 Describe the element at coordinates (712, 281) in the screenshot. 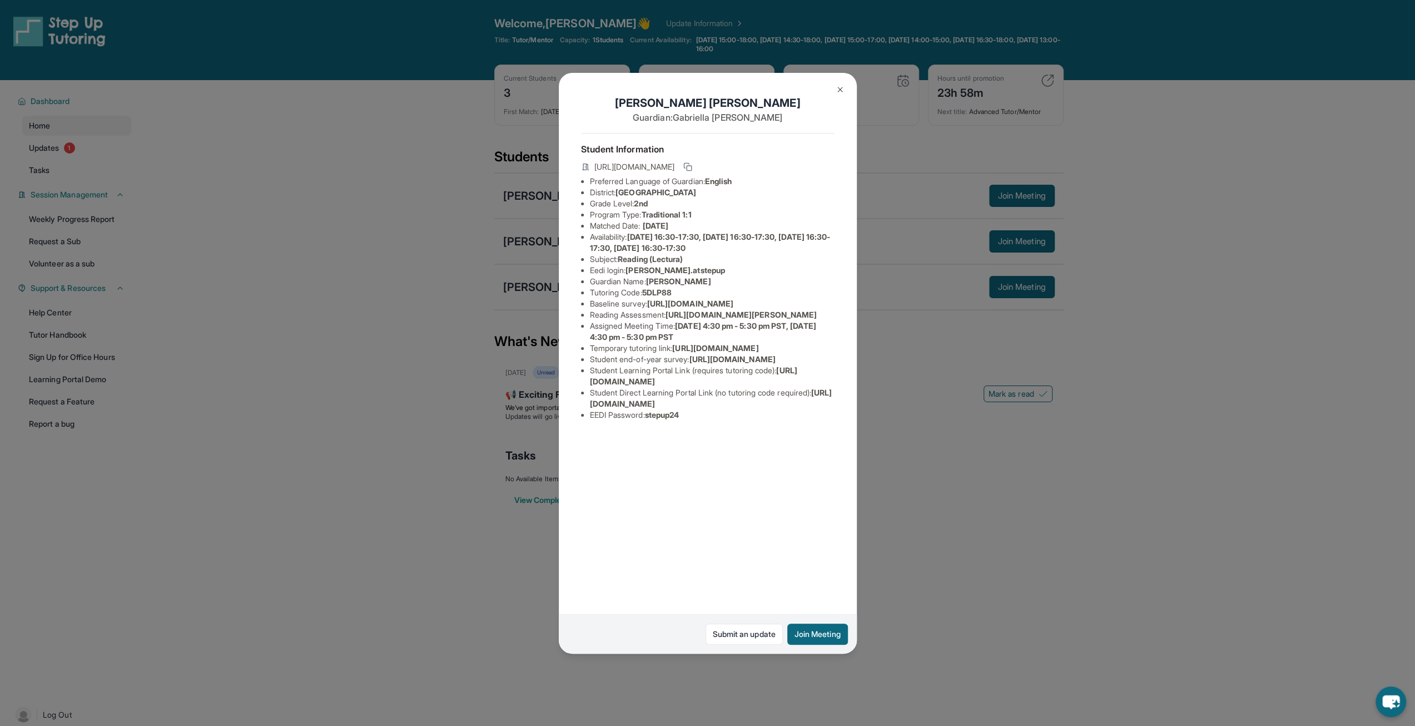

I see `li: Guardian Name :` at that location.